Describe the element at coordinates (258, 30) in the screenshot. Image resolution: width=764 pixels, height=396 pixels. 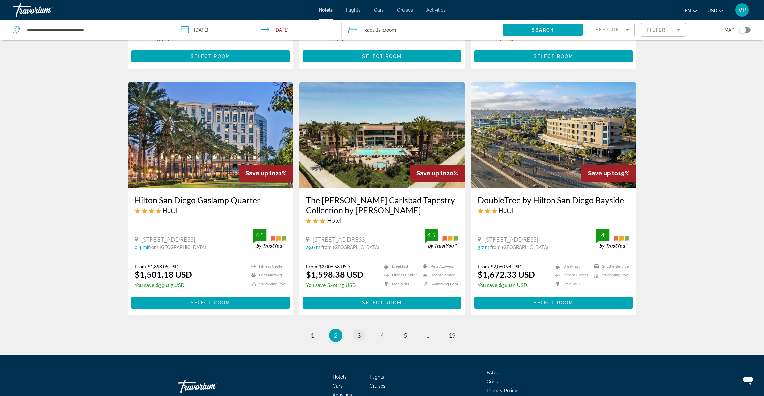
I see `button: Check-in date: Sep 17, 2025 Check-out date: Sep 24, 2025` at that location.